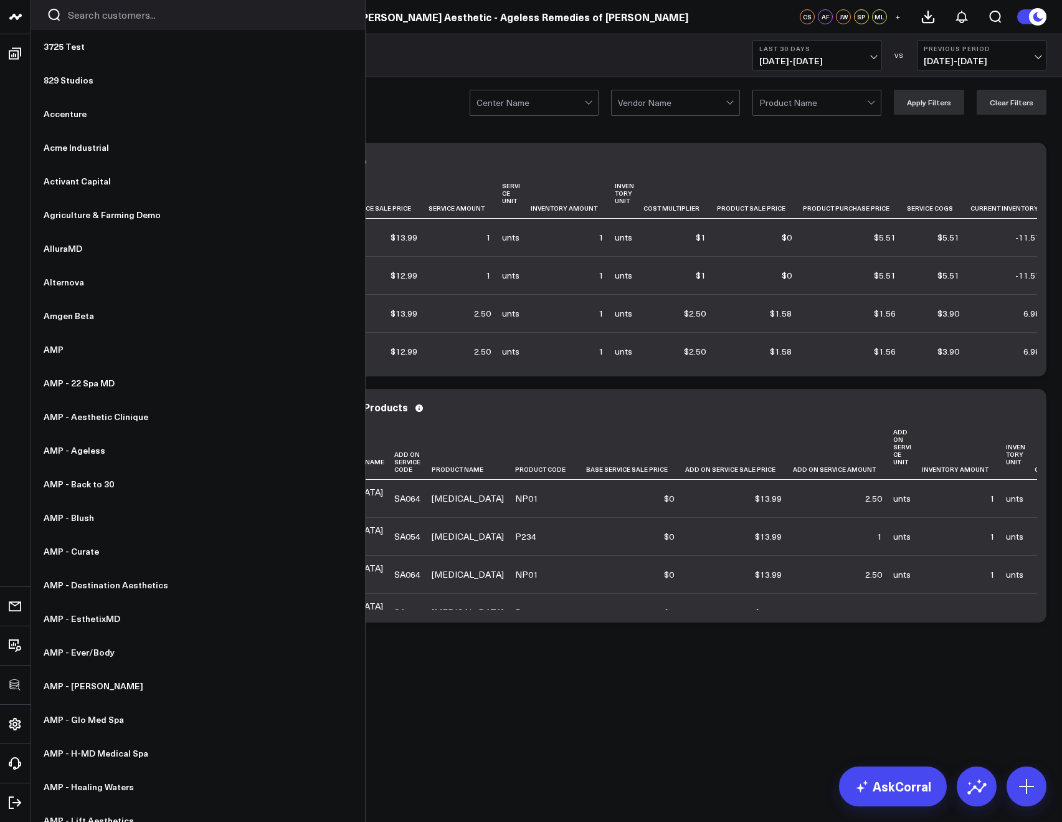 This screenshot has width=1062, height=822. What do you see at coordinates (198, 249) in the screenshot?
I see `a: AlluraMD` at bounding box center [198, 249].